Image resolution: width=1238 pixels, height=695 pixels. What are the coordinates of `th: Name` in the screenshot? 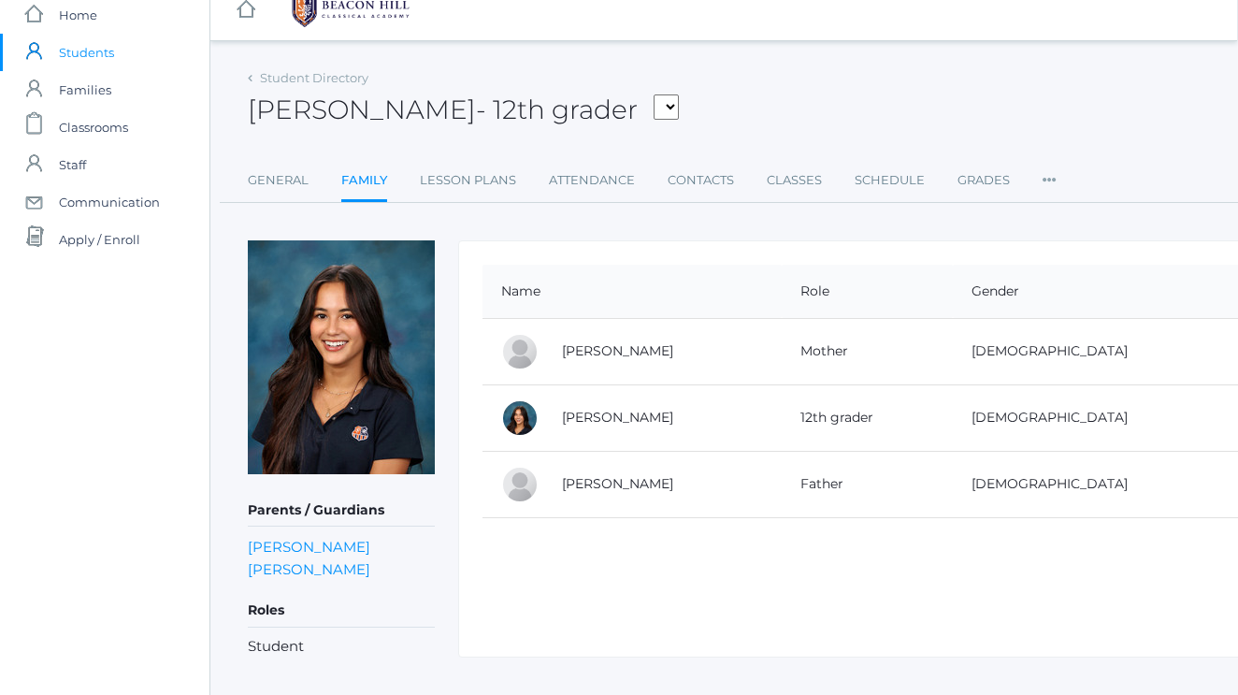 It's located at (632, 292).